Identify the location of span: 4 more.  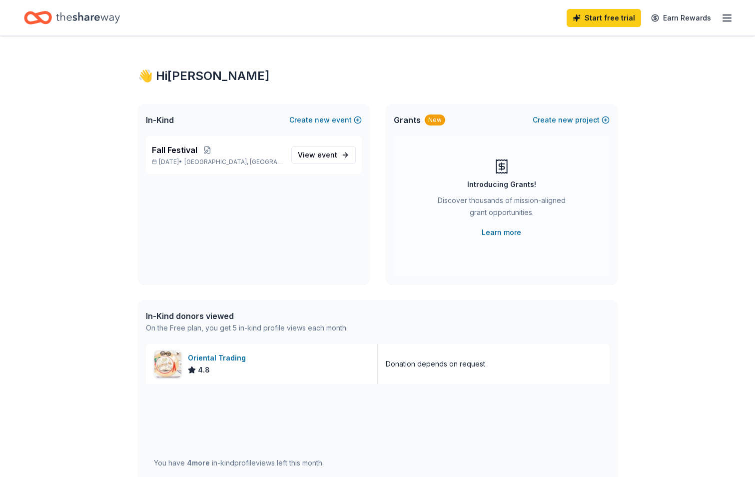
(198, 462).